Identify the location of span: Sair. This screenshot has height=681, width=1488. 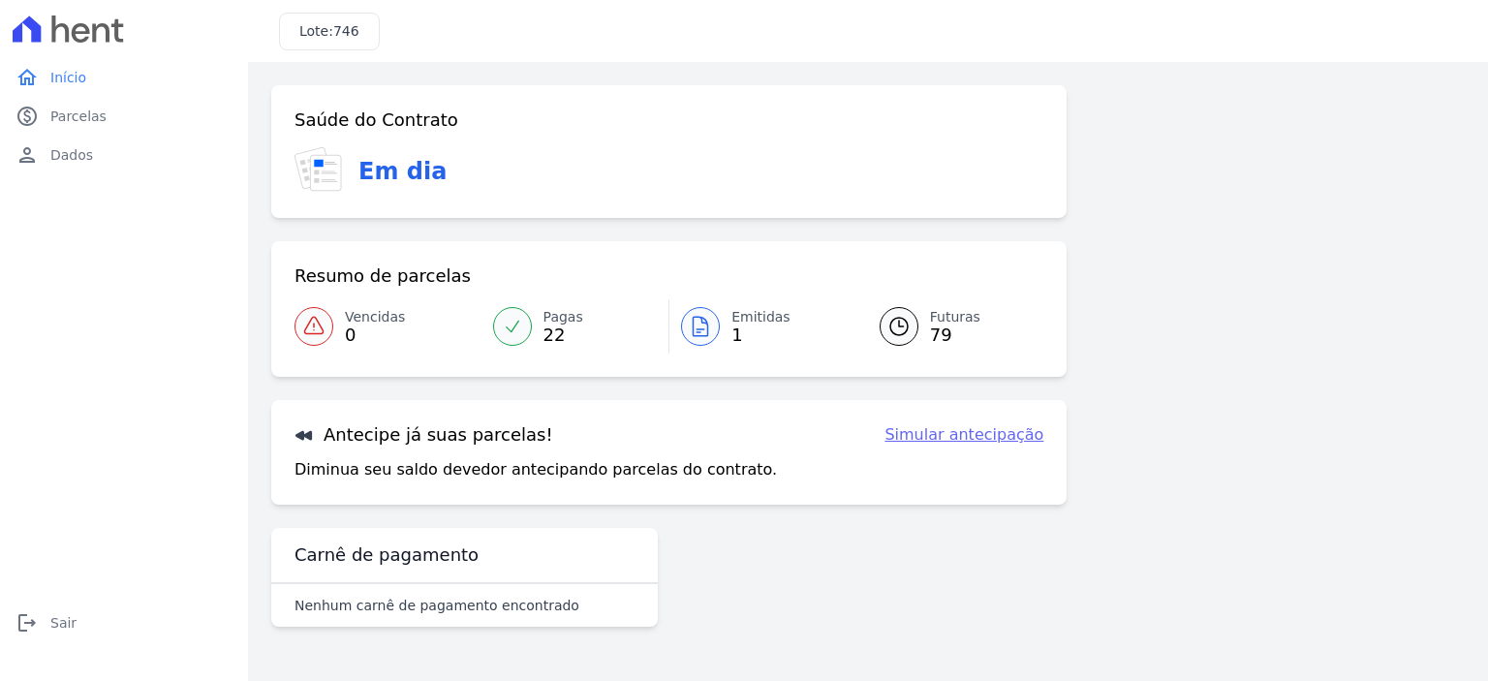
(63, 623).